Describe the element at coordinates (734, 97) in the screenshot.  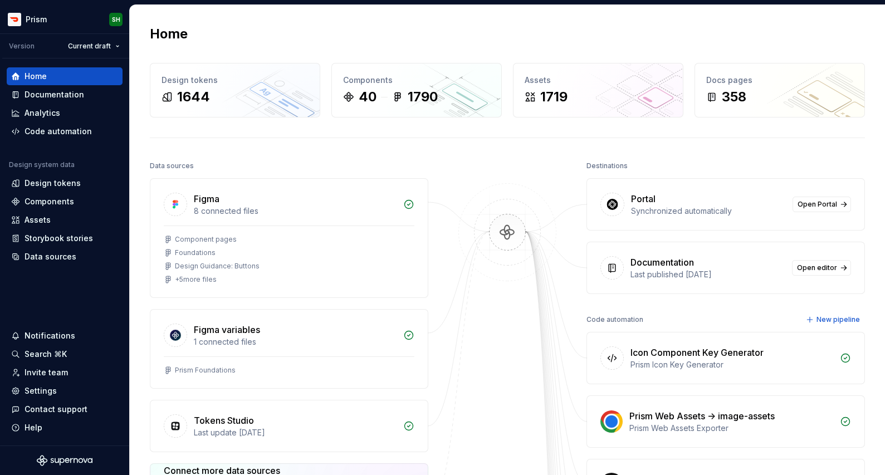
I see `div: 358` at that location.